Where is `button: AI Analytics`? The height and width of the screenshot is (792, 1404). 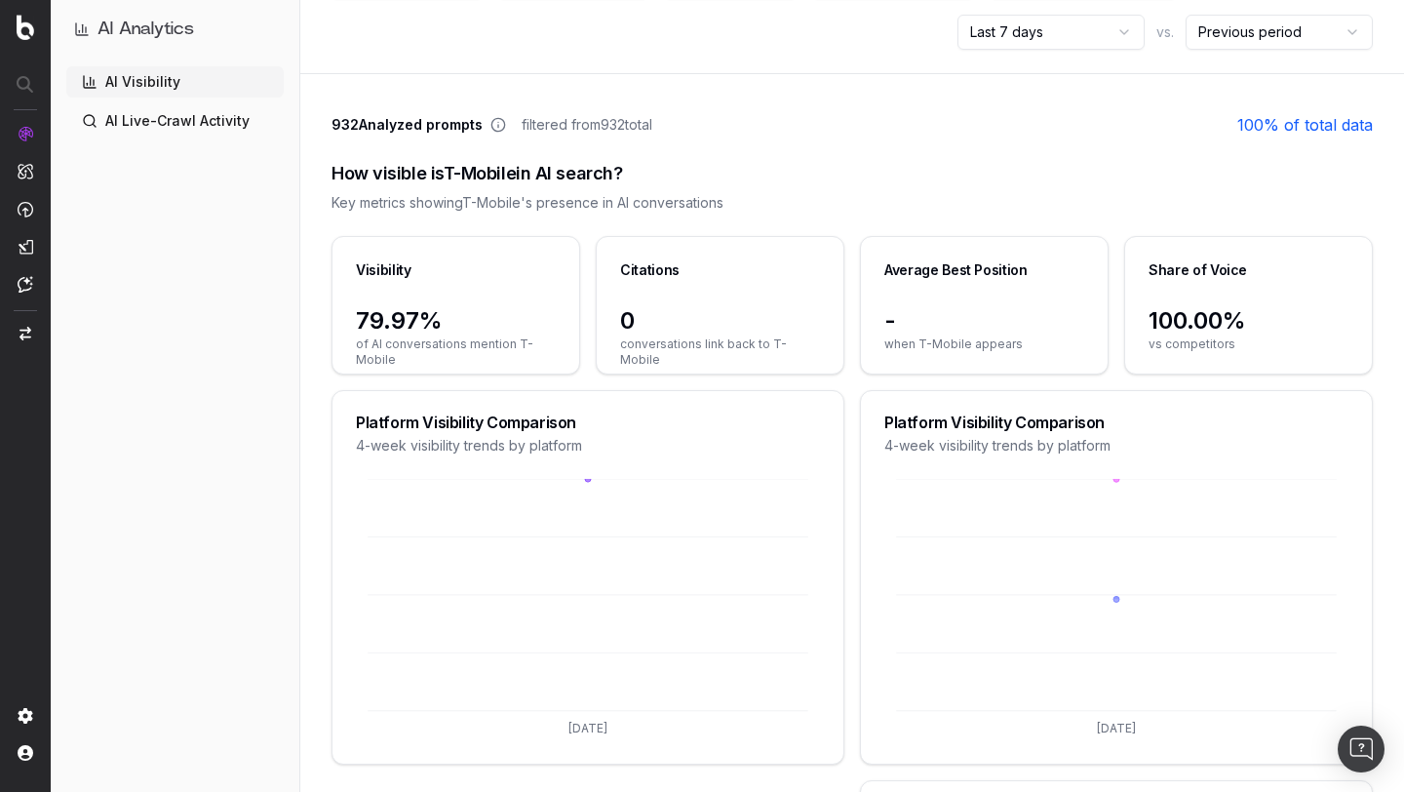
button: AI Analytics is located at coordinates (175, 29).